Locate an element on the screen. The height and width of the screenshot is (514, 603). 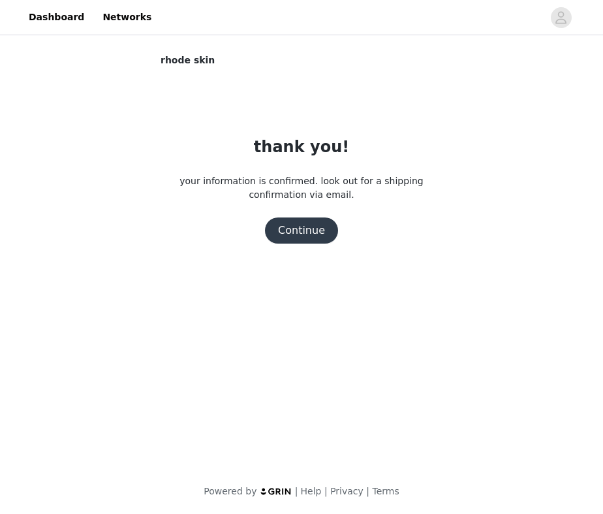
p: your information is confirmed. look out for a shipping confirmation via email. is located at coordinates (301, 188).